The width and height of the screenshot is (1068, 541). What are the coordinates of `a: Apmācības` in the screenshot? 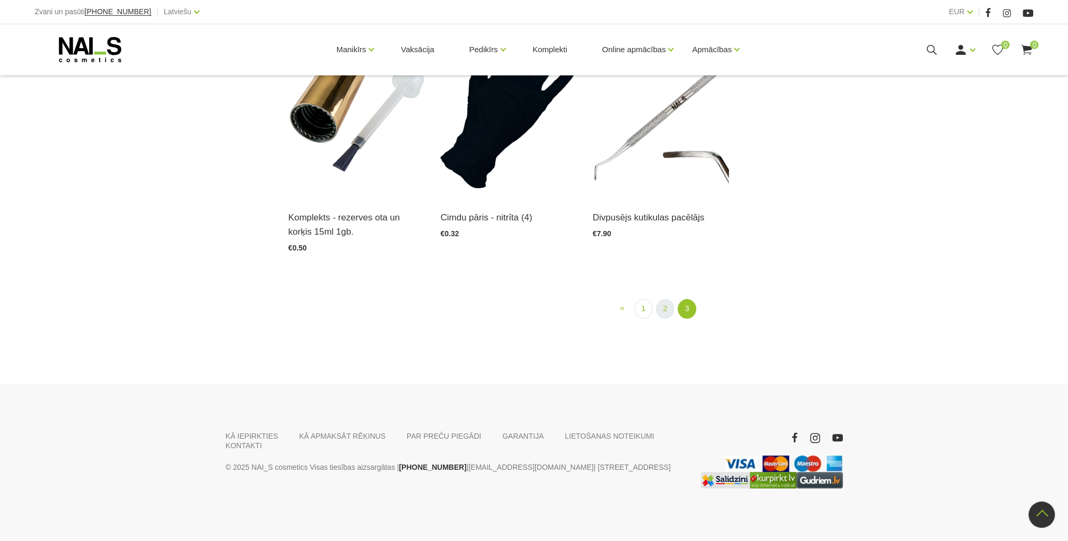 It's located at (711, 50).